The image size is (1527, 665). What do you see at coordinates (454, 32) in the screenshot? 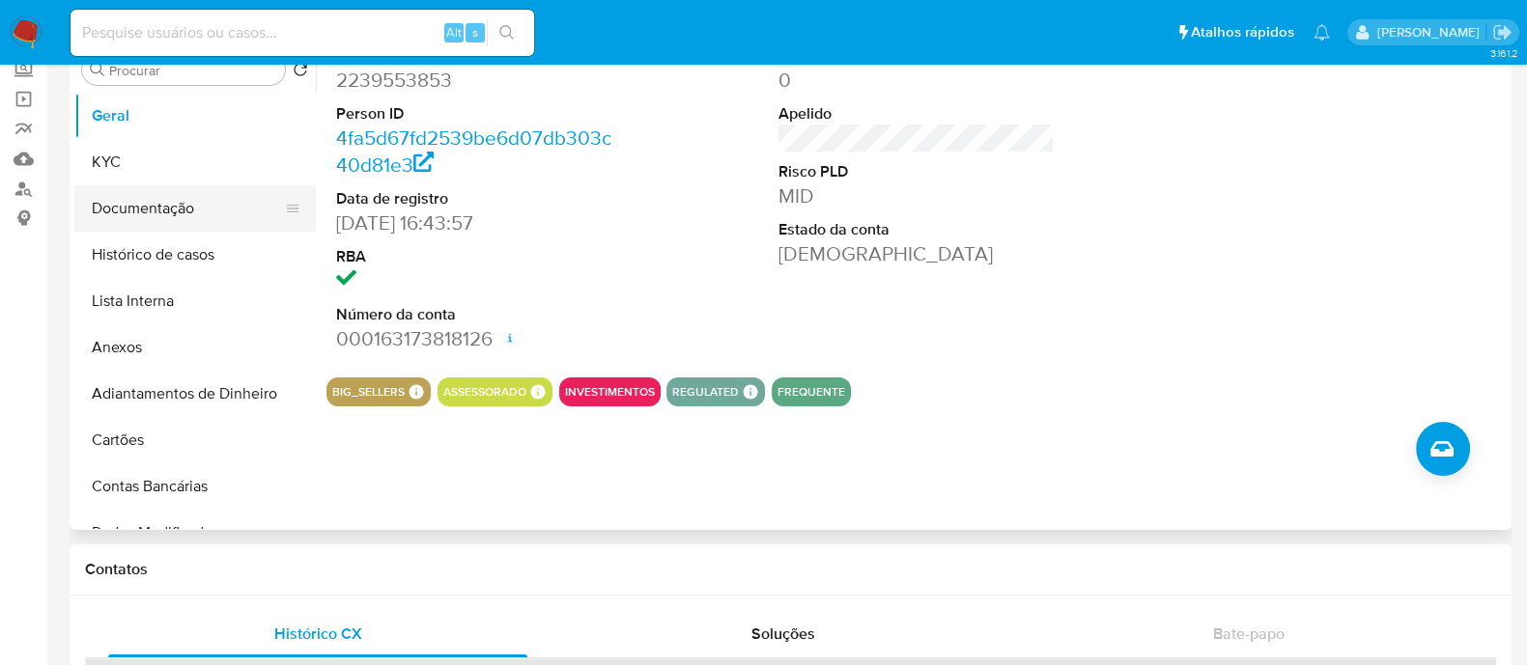
I see `span: Alt` at bounding box center [454, 32].